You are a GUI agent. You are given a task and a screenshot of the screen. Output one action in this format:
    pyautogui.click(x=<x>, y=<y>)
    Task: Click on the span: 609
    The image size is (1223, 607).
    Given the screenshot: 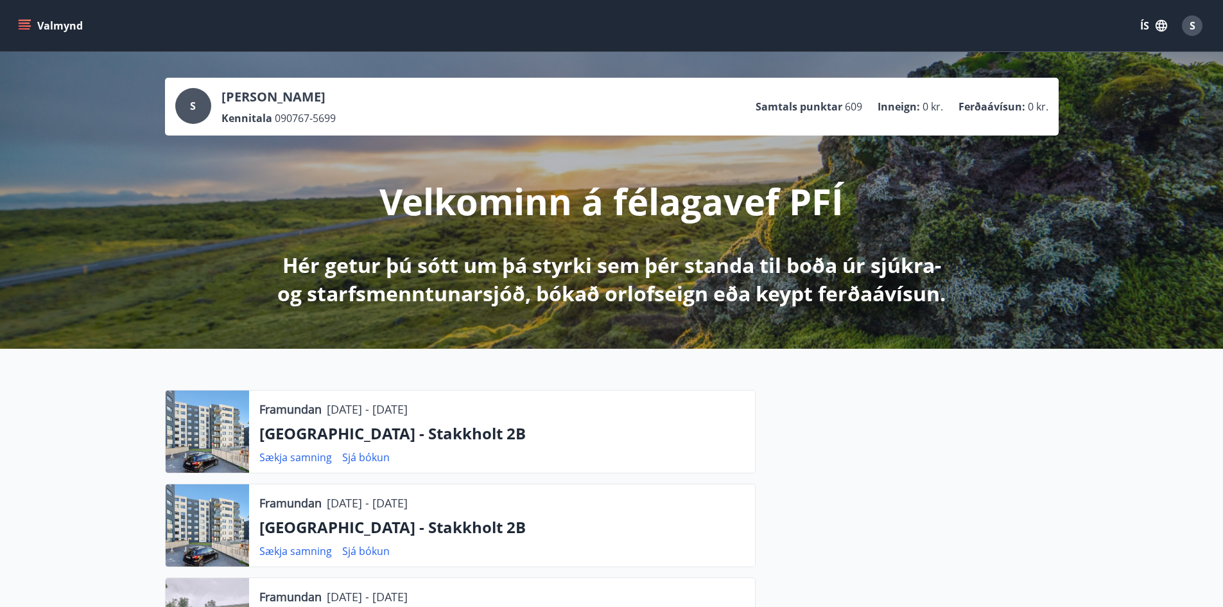 What is the action you would take?
    pyautogui.click(x=853, y=107)
    